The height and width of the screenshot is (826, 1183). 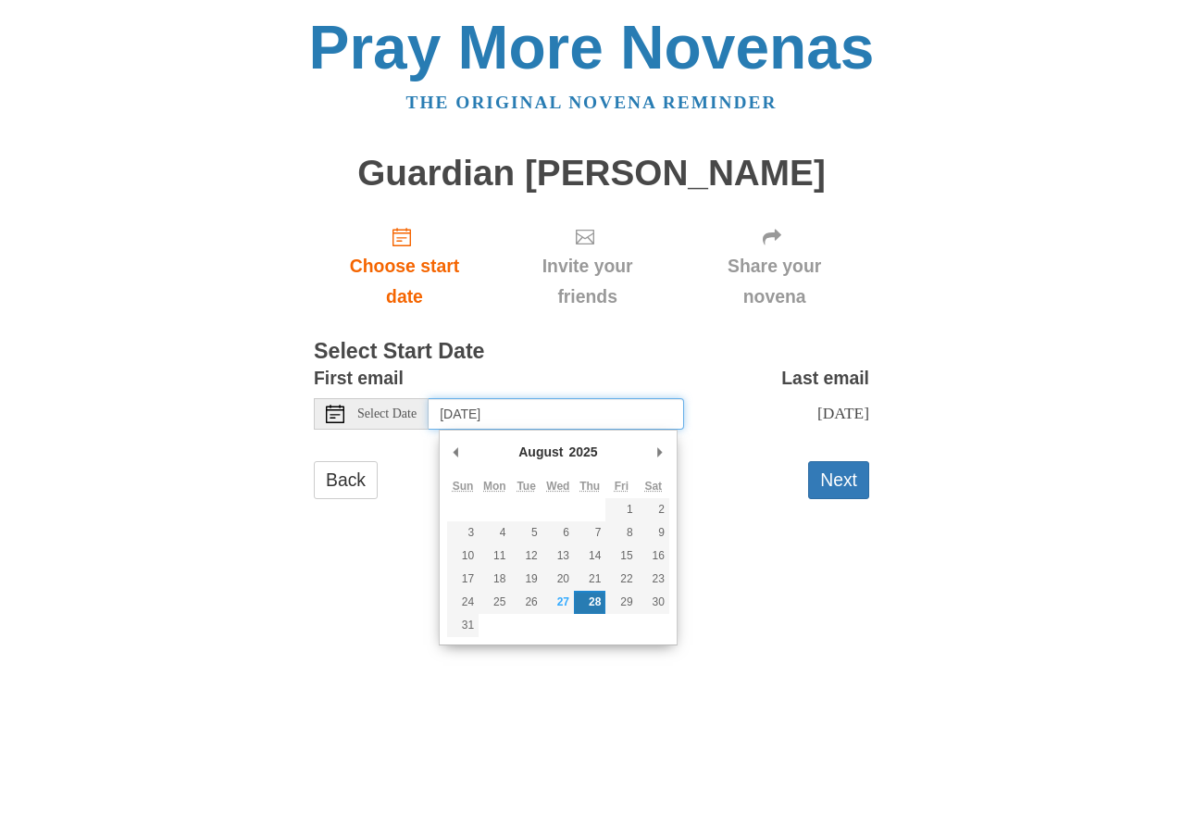 What do you see at coordinates (404, 281) in the screenshot?
I see `span: Choose start date` at bounding box center [404, 281].